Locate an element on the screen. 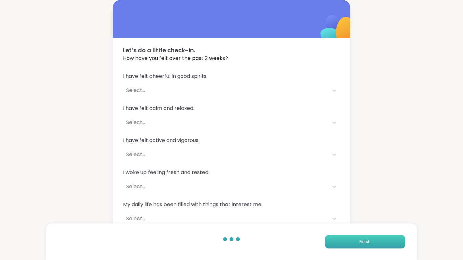 The height and width of the screenshot is (260, 463). span: My daily life has been filled with things that interest me. is located at coordinates (231, 205).